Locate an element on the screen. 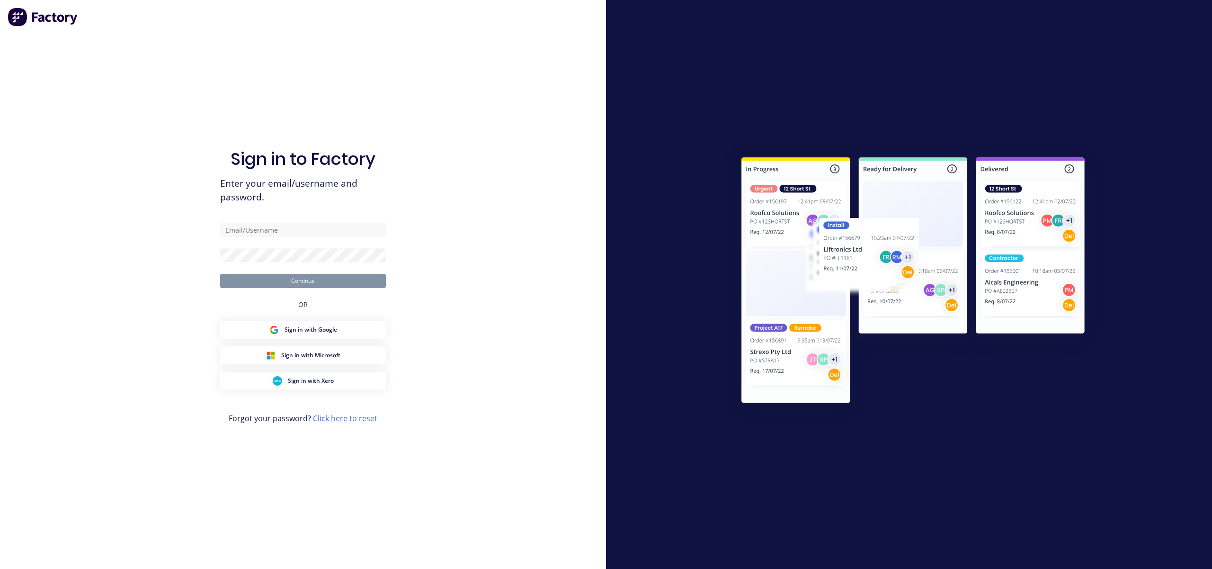 This screenshot has width=1212, height=569. img: Sign in is located at coordinates (913, 282).